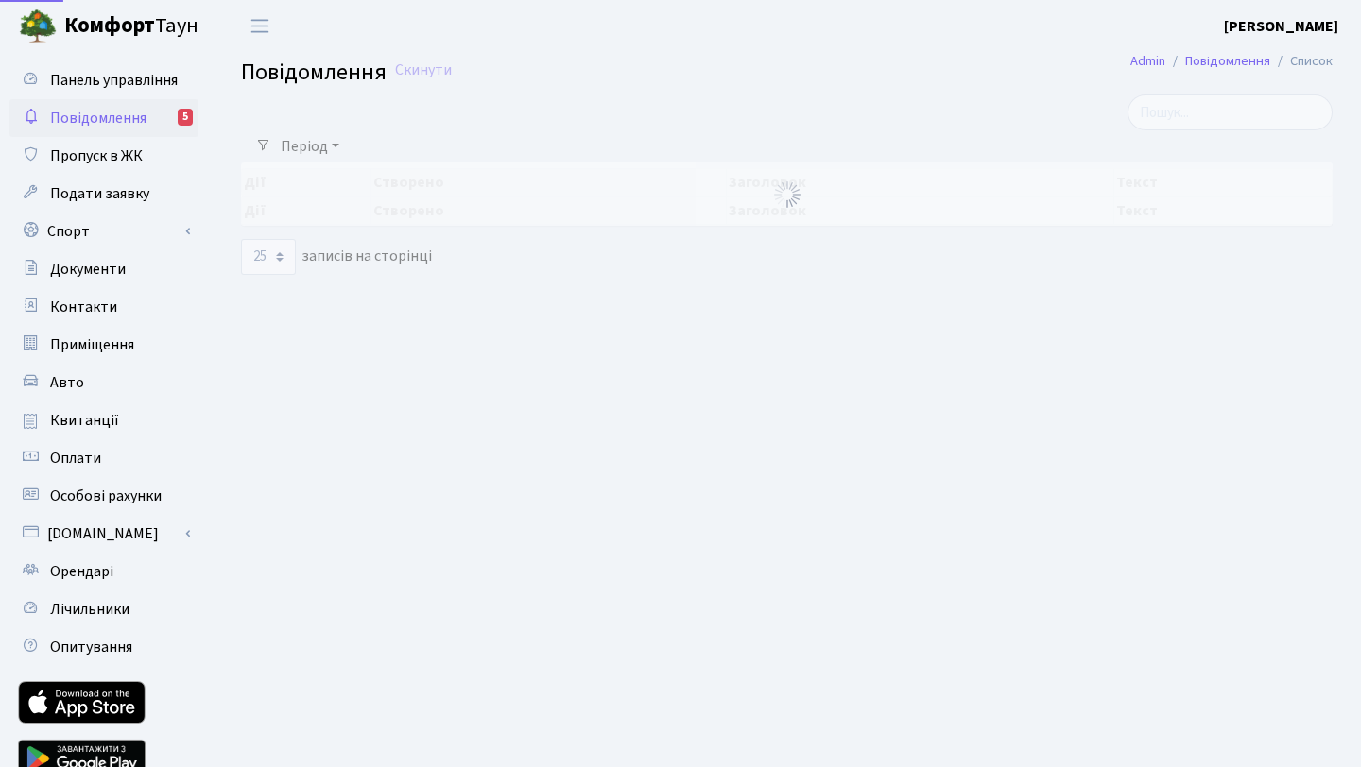 This screenshot has width=1361, height=767. I want to click on span: Приміщення, so click(92, 345).